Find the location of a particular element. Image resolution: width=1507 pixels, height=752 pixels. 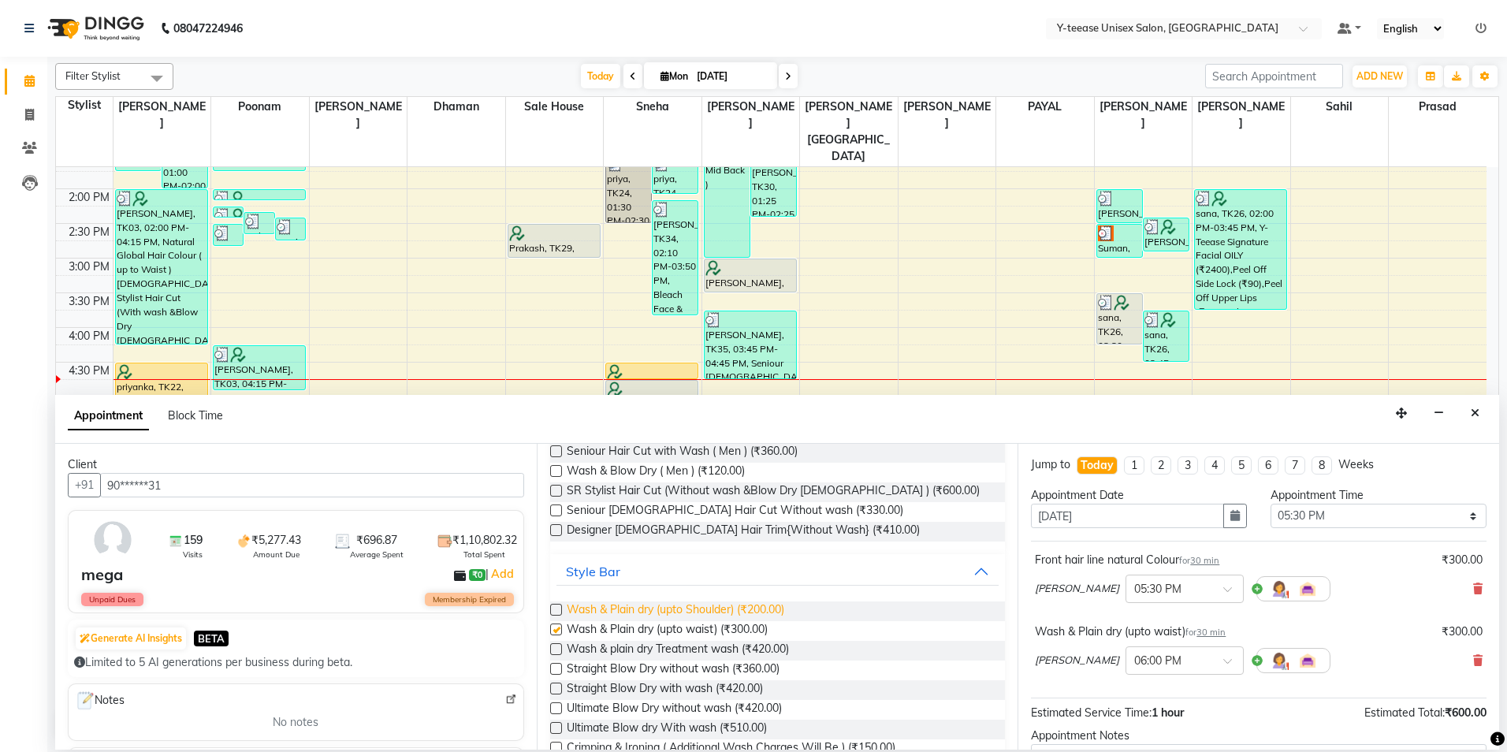

span: BETA is located at coordinates (211, 638).